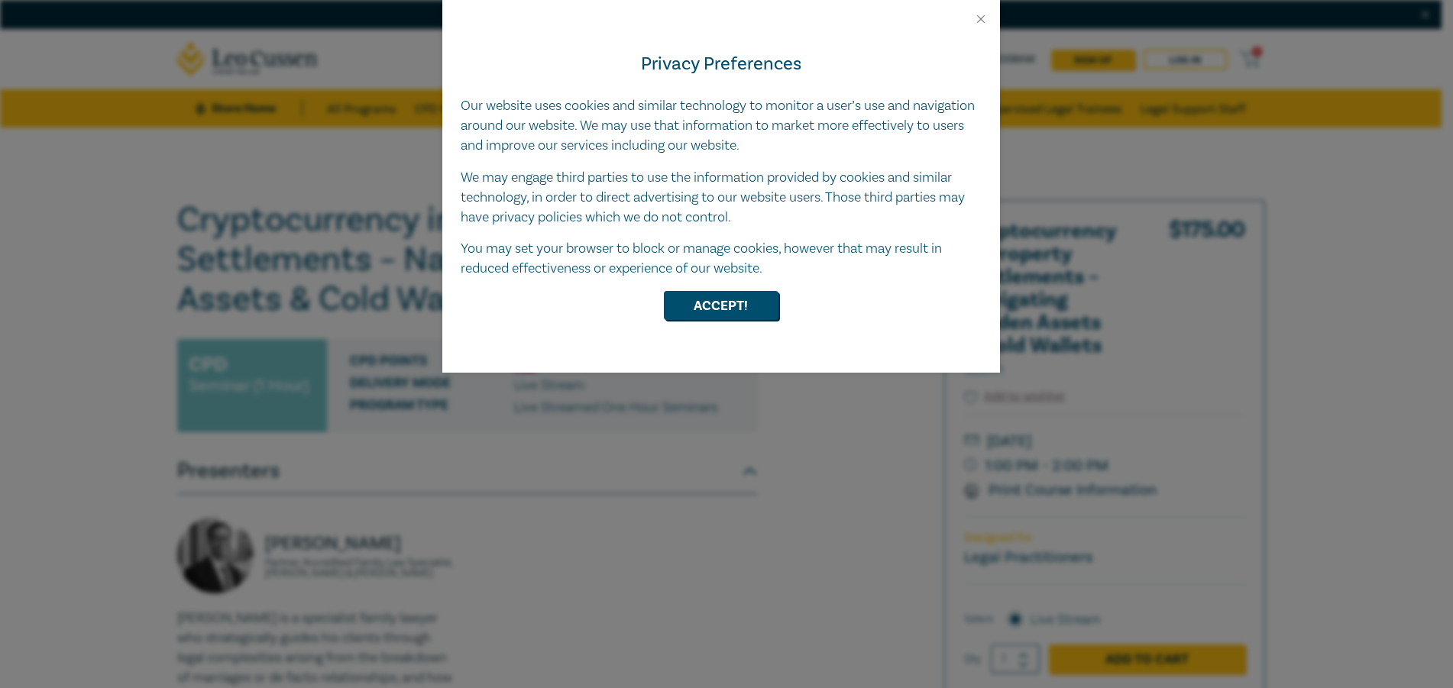 The width and height of the screenshot is (1453, 688). I want to click on button: Close, so click(981, 19).